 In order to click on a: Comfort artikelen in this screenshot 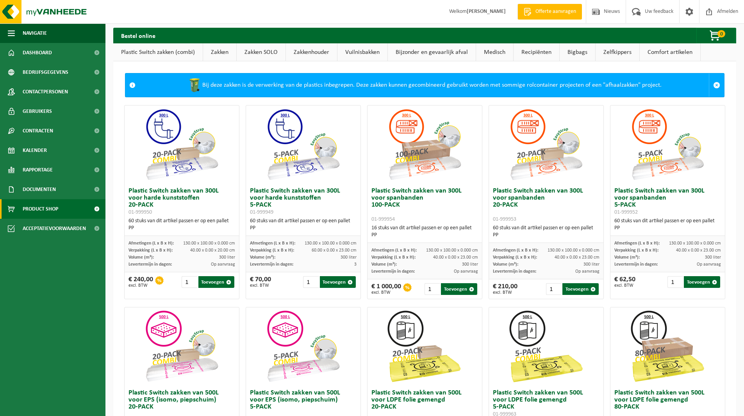, I will do `click(670, 52)`.